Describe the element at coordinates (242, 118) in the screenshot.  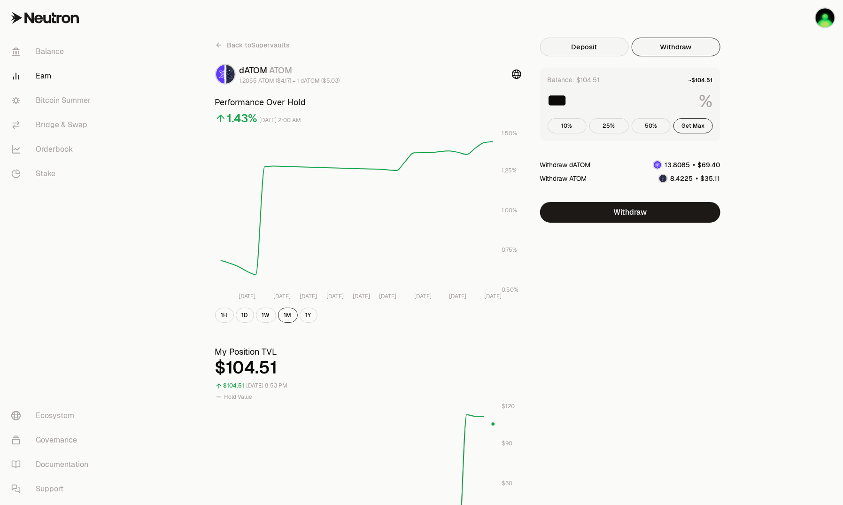
I see `div: 1.43%` at that location.